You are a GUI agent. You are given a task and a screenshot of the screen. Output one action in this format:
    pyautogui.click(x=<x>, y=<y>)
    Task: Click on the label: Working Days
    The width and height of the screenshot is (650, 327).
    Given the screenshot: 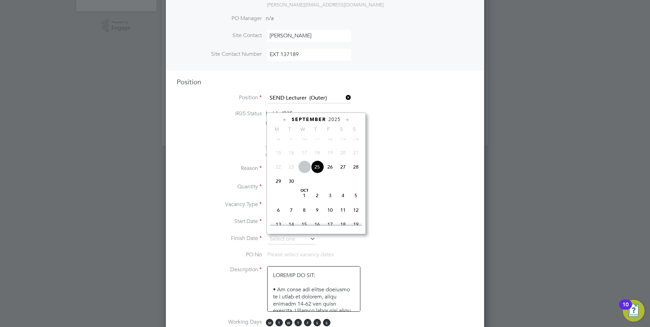 What is the action you would take?
    pyautogui.click(x=219, y=322)
    